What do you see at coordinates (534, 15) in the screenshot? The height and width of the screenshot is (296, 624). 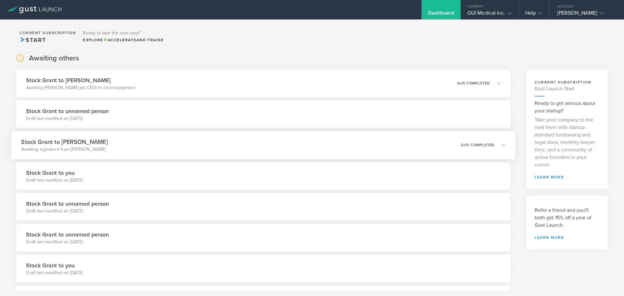 I see `div: Help` at bounding box center [534, 15].